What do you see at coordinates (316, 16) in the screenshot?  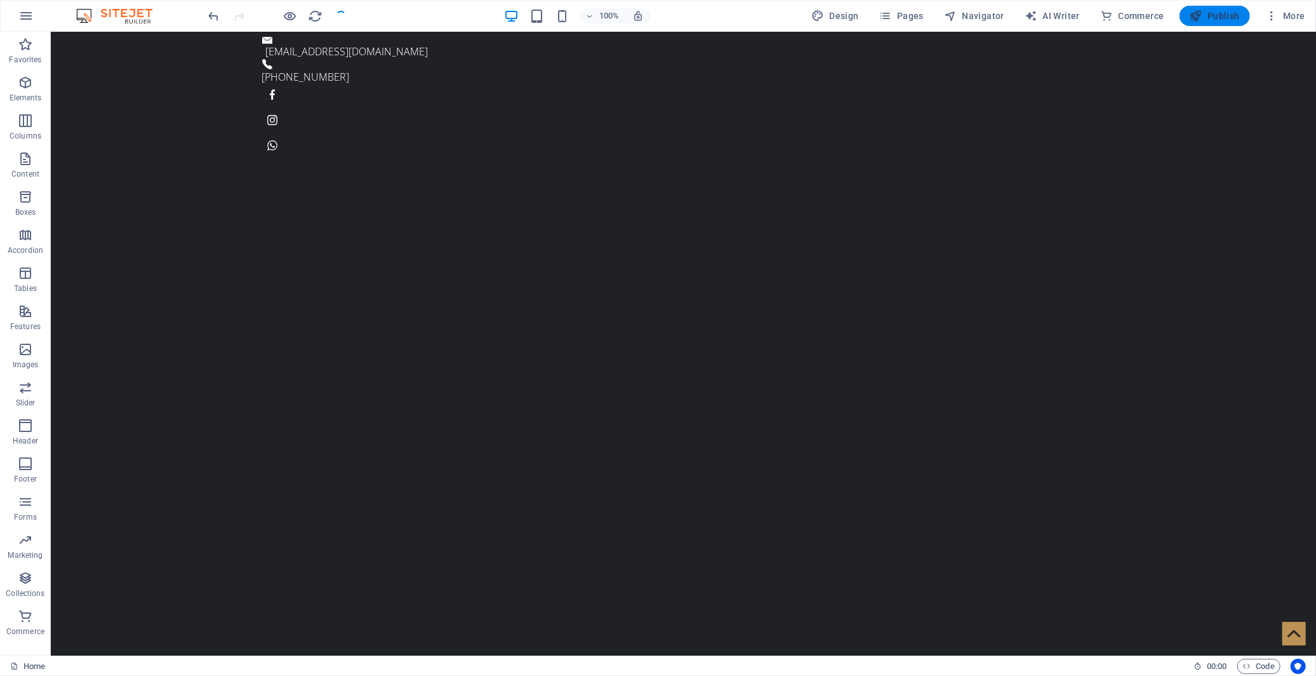 I see `button: reload` at bounding box center [316, 16].